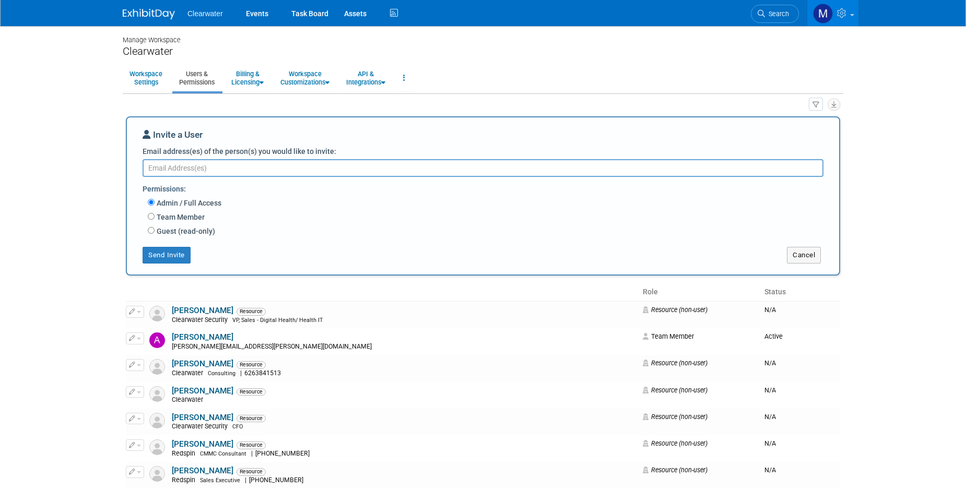 This screenshot has height=490, width=966. Describe the element at coordinates (800, 292) in the screenshot. I see `th: Status` at that location.